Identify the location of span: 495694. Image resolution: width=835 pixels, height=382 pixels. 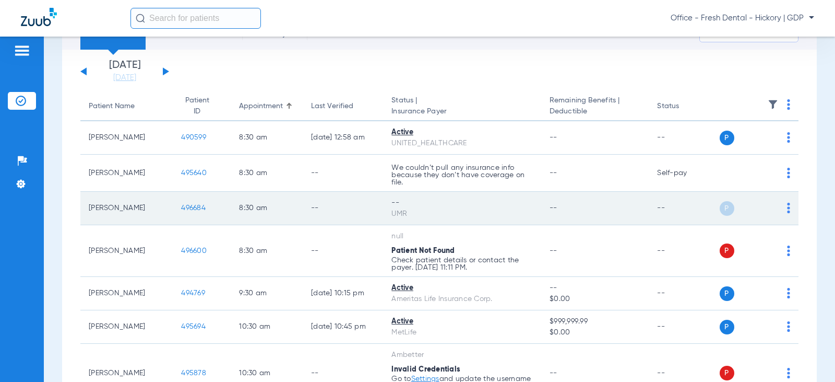
(193, 326).